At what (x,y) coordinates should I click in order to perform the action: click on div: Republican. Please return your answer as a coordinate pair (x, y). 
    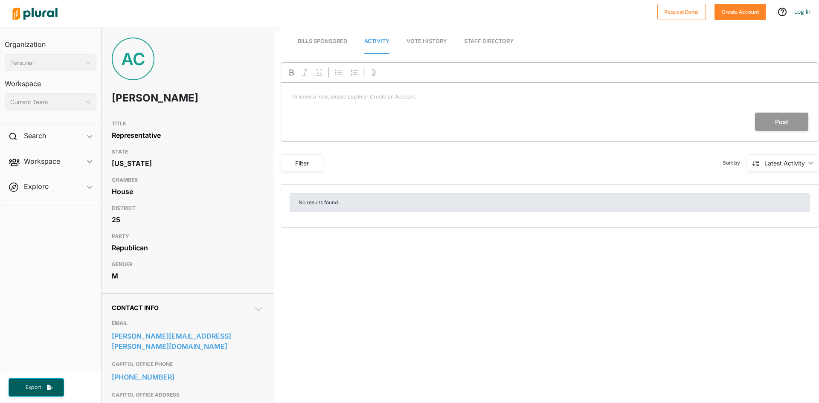
    Looking at the image, I should click on (188, 248).